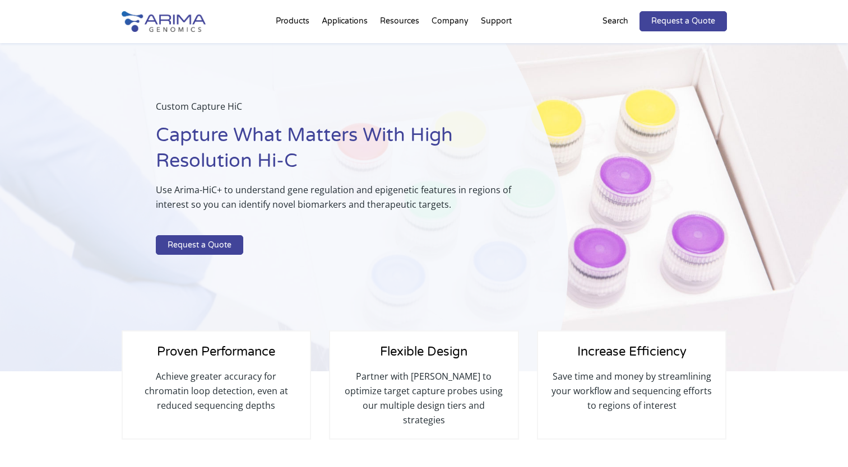 This screenshot has width=848, height=467. I want to click on p: Use Arima-HiC+ to understand gene regulation and epigenetic features in regions of interest so yo..., so click(333, 202).